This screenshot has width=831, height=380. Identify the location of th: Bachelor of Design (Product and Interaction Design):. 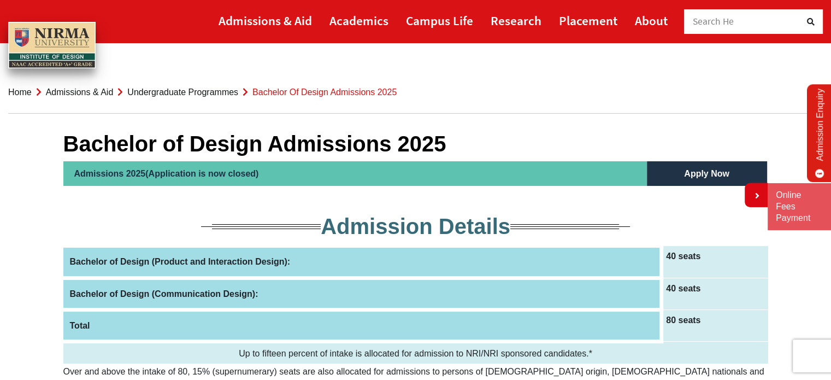
(362, 262).